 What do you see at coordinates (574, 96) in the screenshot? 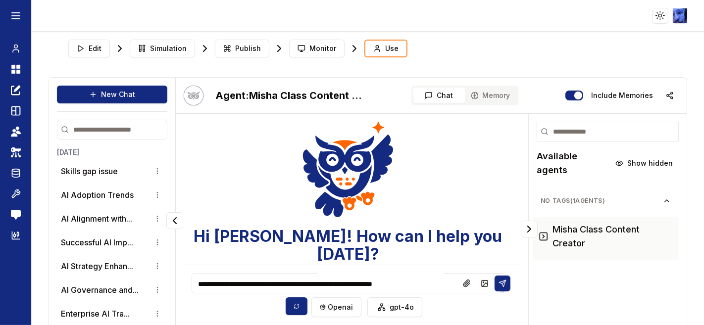
I see `button: Include memories in the messages below` at bounding box center [574, 96].